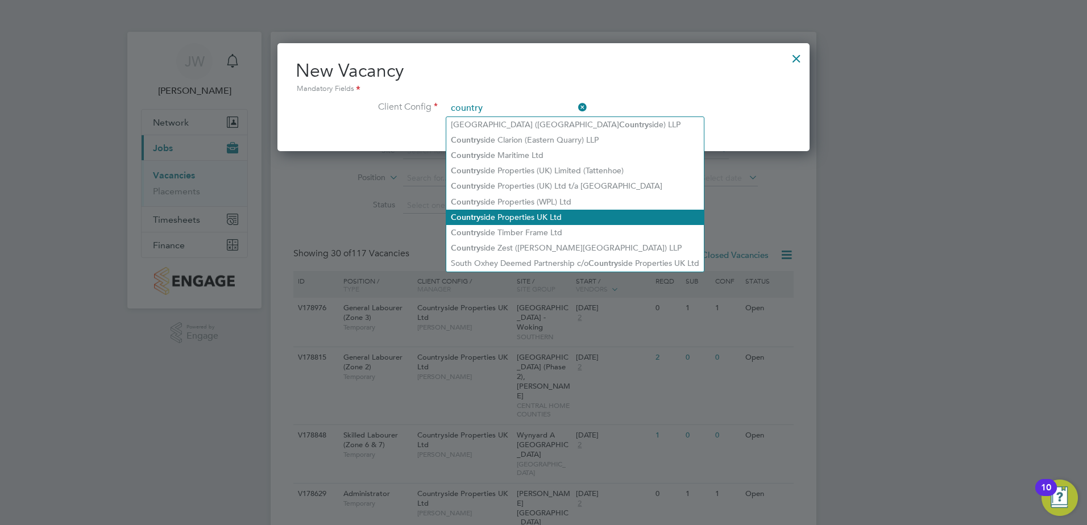  I want to click on li: side Maritime Ltd, so click(575, 155).